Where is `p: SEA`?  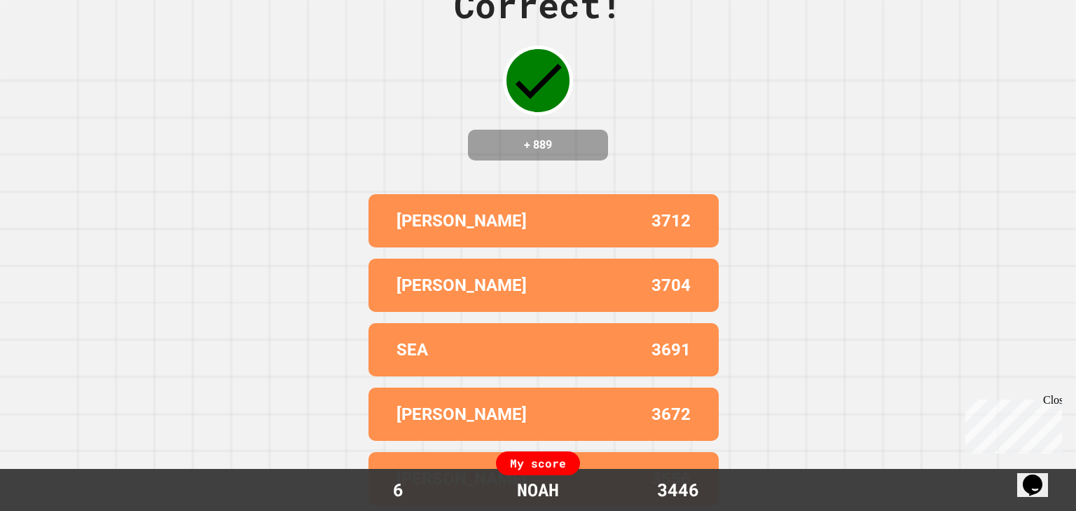 p: SEA is located at coordinates (412, 350).